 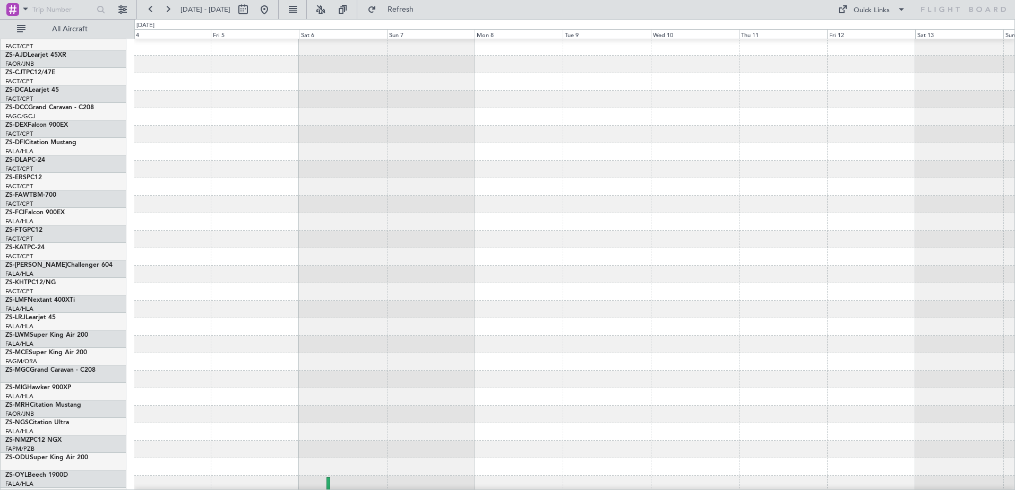 I want to click on span: ZS-CJT, so click(x=15, y=73).